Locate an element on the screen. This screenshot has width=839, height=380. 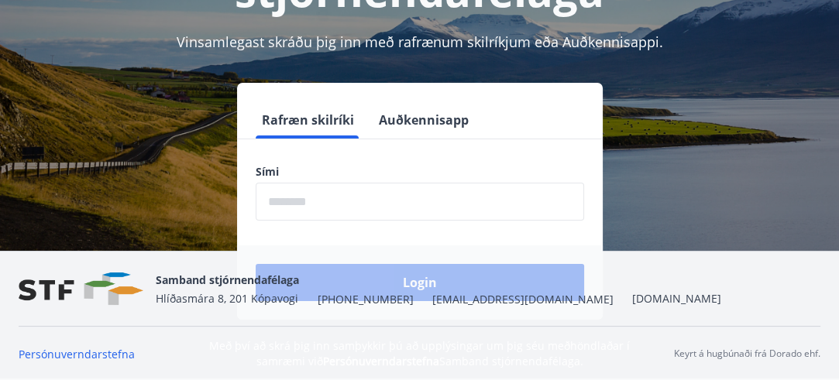
label: Sími is located at coordinates (420, 172).